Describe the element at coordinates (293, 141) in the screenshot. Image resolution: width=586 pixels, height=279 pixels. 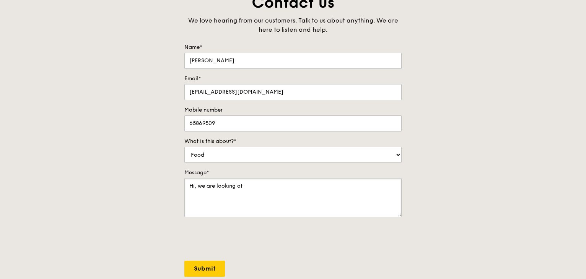
I see `label: What is this about?*` at that location.